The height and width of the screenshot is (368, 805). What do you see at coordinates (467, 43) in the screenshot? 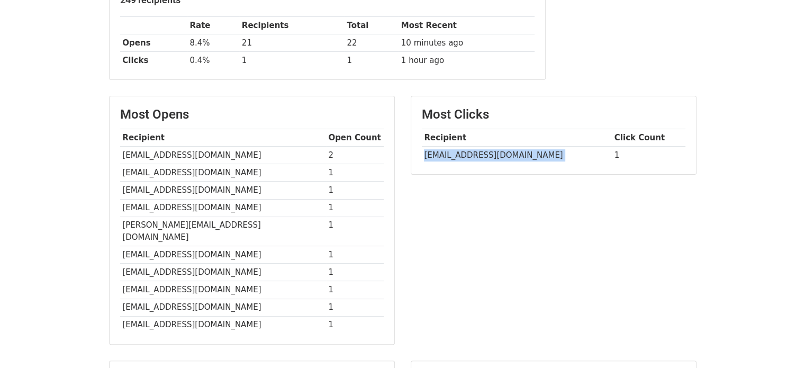
I see `td: 10 minutes ago` at bounding box center [467, 43].